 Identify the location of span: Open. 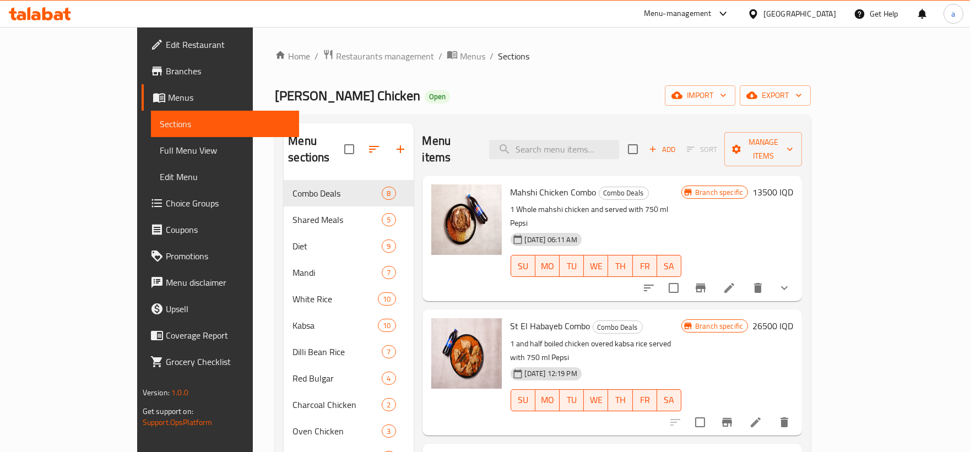
(437, 96).